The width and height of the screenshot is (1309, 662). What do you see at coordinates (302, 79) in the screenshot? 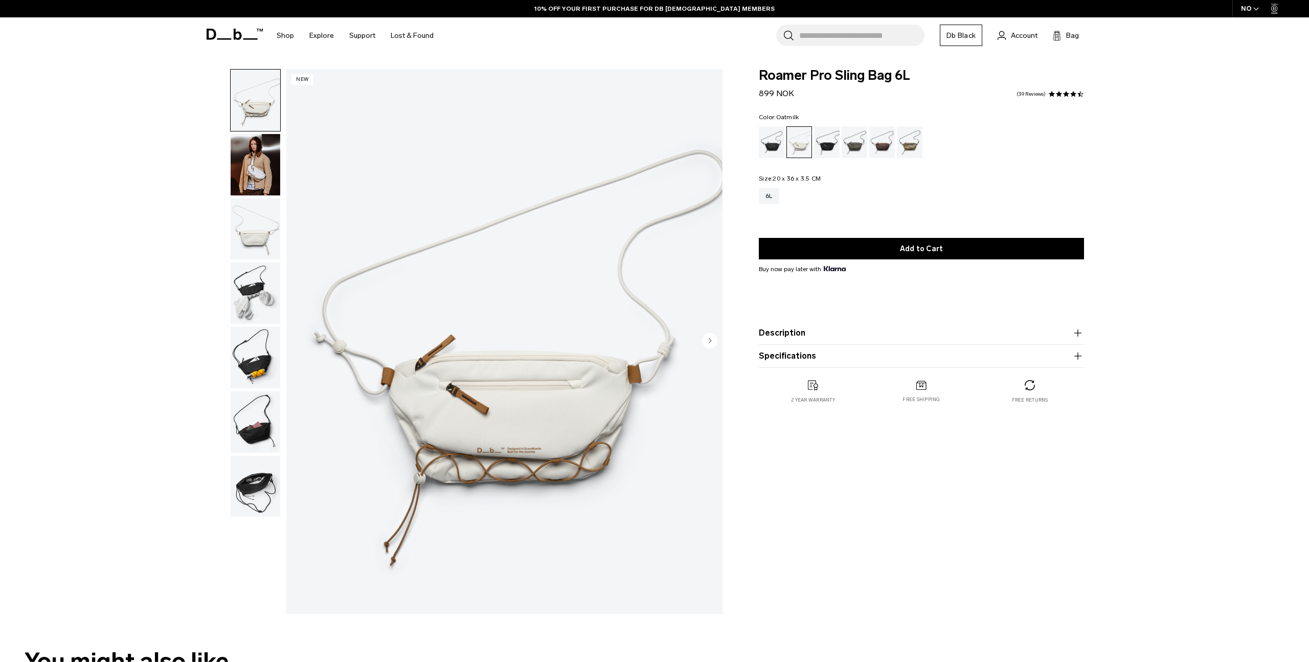
I see `p: New` at bounding box center [302, 79].